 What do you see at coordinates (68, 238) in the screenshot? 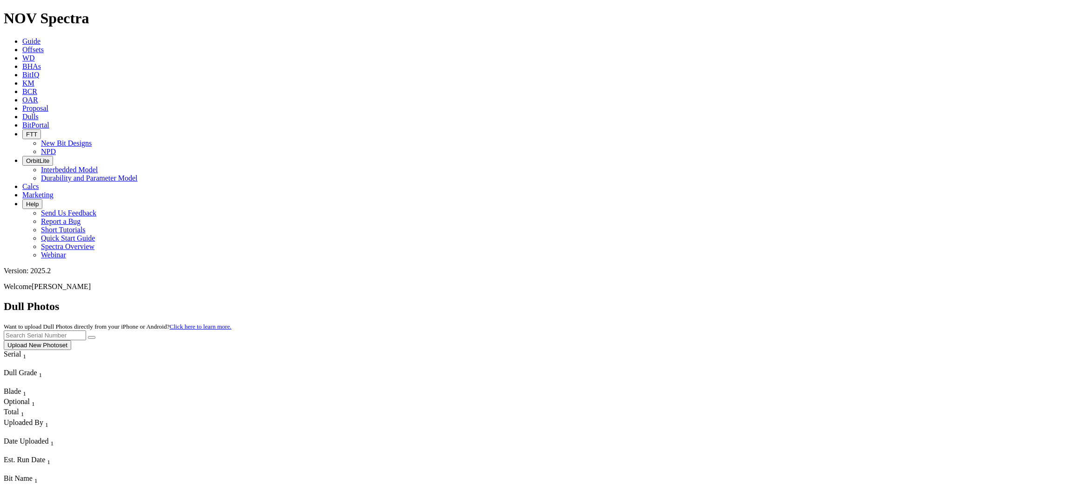
I see `a: Quick Start Guide` at bounding box center [68, 238].